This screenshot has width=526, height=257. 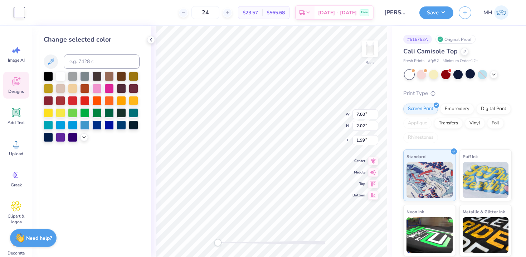 What do you see at coordinates (484, 211) in the screenshot?
I see `span: Metallic & Glitter Ink` at bounding box center [484, 211].